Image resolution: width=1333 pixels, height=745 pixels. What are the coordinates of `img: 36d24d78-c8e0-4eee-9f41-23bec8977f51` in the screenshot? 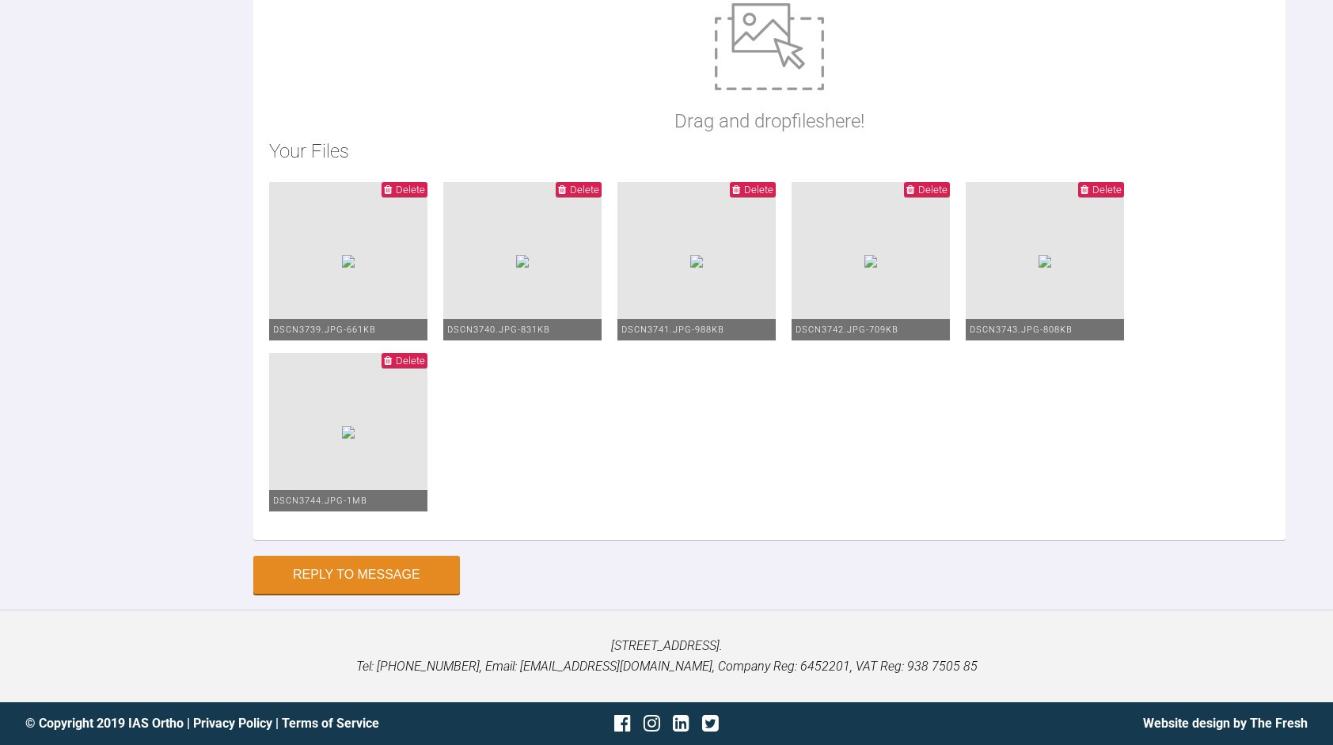 It's located at (348, 432).